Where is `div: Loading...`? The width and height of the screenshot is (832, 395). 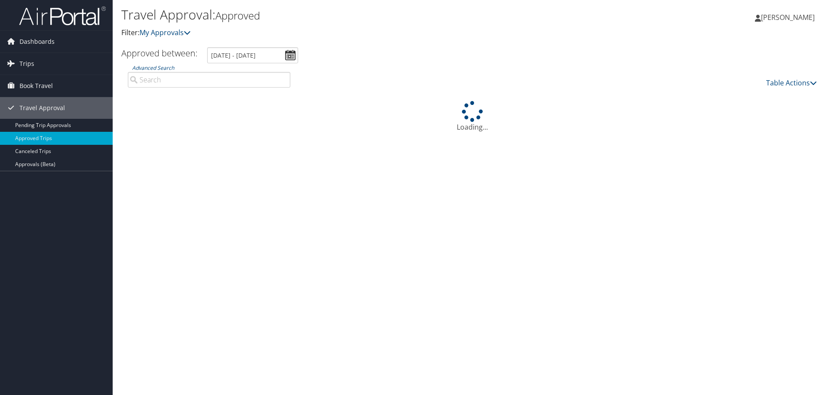
div: Loading... is located at coordinates (473, 117).